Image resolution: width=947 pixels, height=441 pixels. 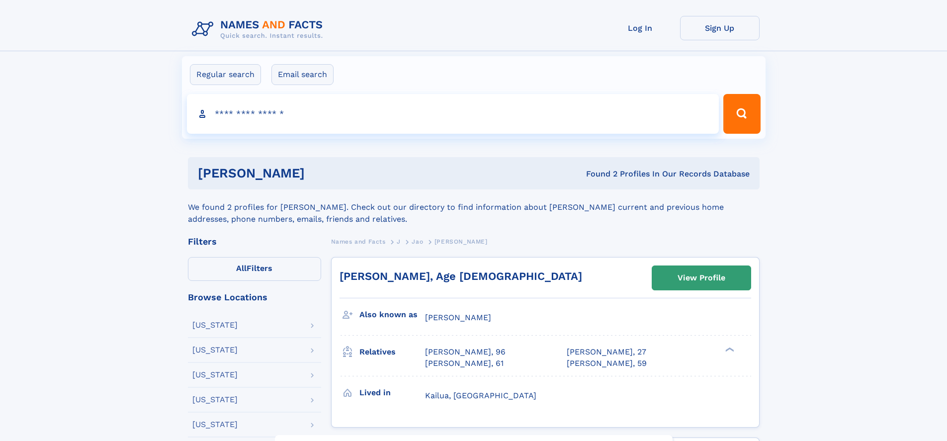 What do you see at coordinates (241, 268) in the screenshot?
I see `span: All` at bounding box center [241, 268].